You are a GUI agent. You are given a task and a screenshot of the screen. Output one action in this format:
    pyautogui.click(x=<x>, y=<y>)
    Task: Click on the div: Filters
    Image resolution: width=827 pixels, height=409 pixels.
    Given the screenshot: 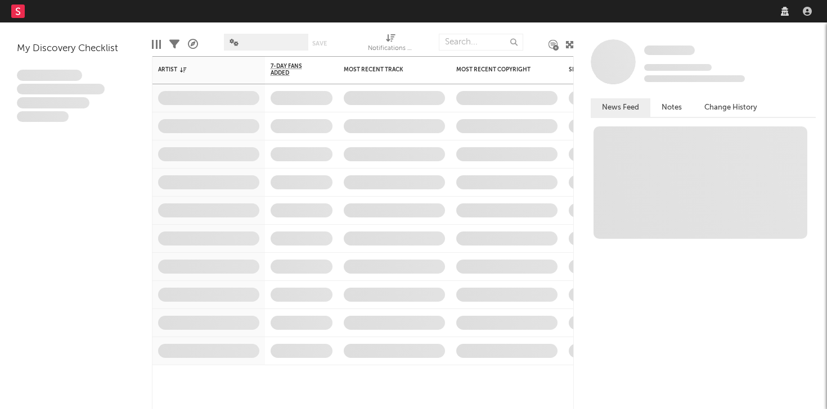 What is the action you would take?
    pyautogui.click(x=174, y=44)
    